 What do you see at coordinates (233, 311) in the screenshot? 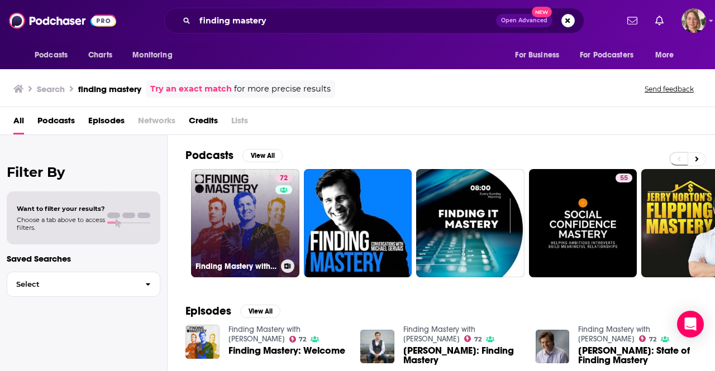
I see `a: EpisodesView All` at bounding box center [233, 311].